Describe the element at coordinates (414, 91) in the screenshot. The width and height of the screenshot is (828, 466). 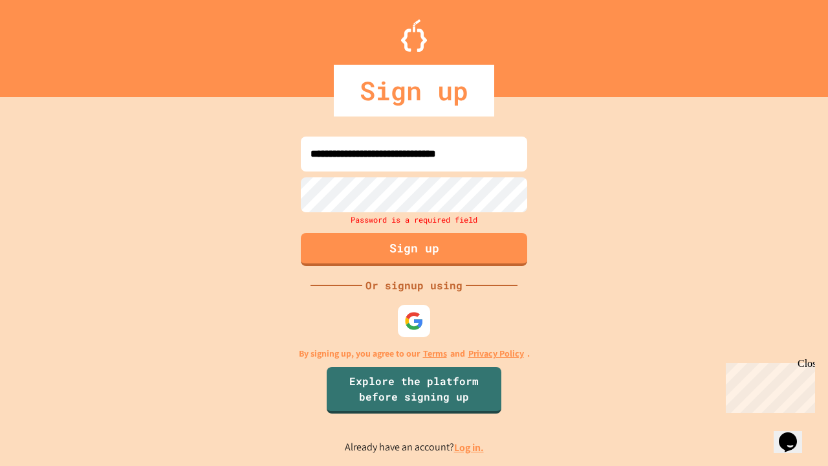
I see `div: Sign up` at that location.